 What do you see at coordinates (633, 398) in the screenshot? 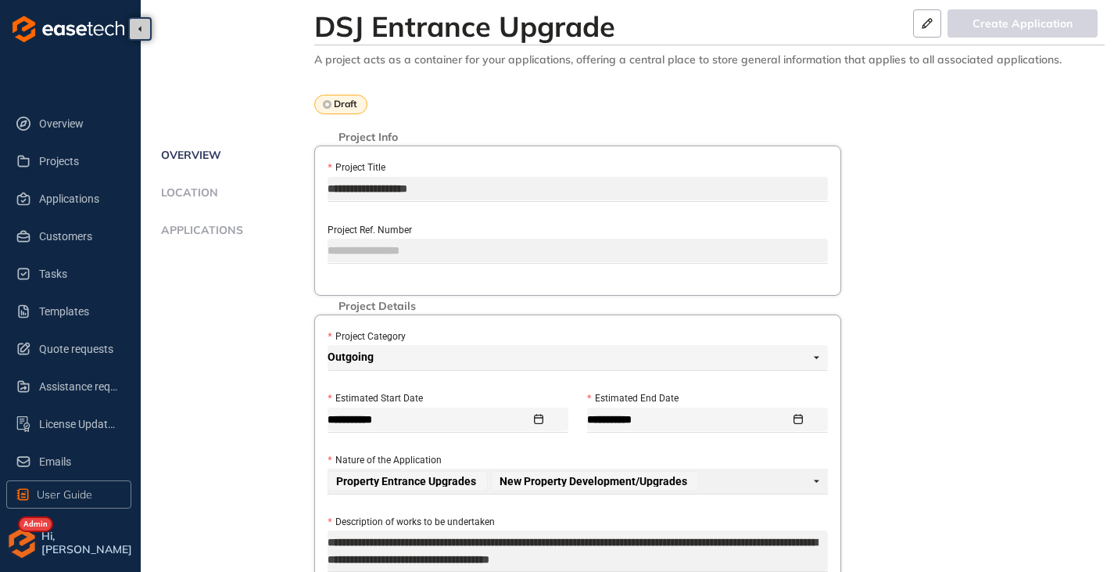
I see `label: Estimated End Date` at bounding box center [633, 398].